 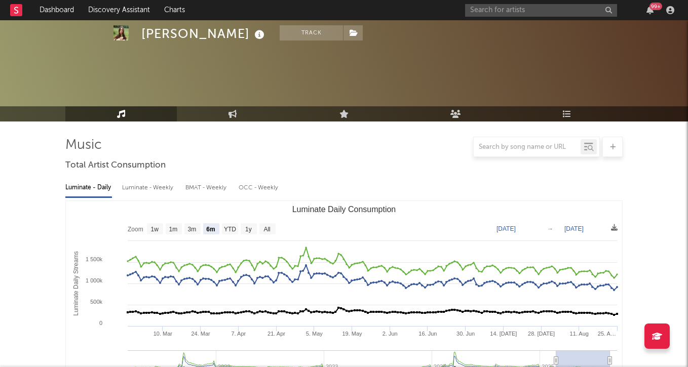 What do you see at coordinates (163, 334) in the screenshot?
I see `text: 10. Mar` at bounding box center [163, 334].